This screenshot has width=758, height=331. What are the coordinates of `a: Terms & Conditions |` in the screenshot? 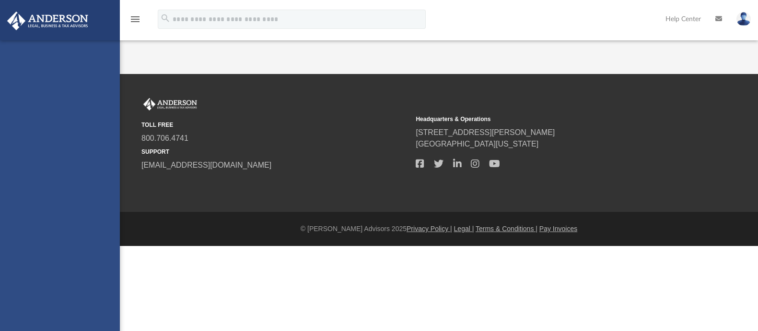 It's located at (507, 228).